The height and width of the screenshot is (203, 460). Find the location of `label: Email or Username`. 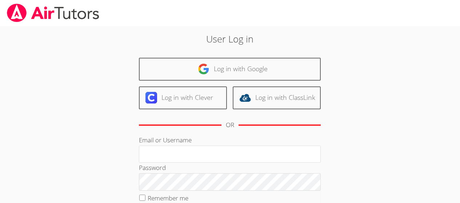

label: Email or Username is located at coordinates (165, 140).